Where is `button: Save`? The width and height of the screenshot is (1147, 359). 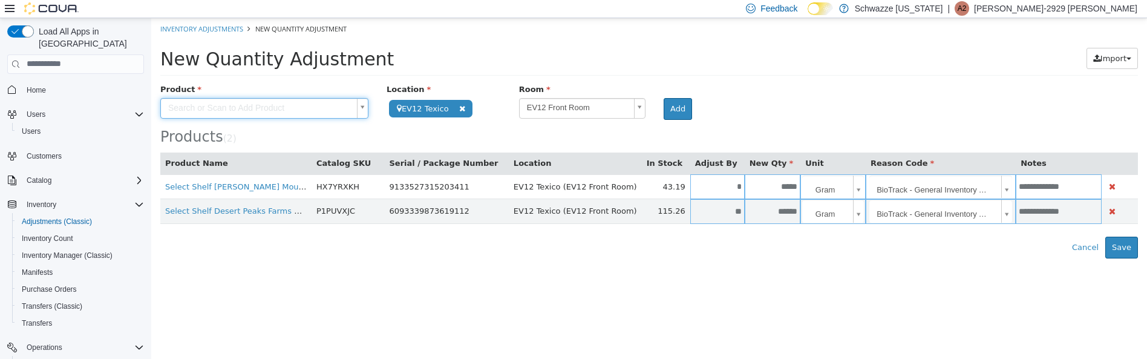 button: Save is located at coordinates (971, 229).